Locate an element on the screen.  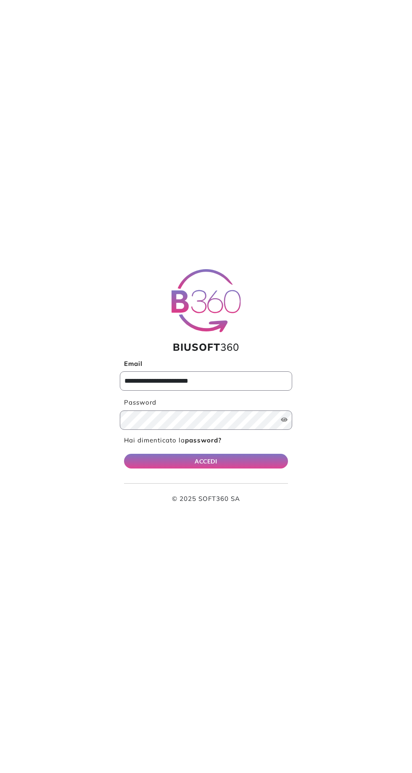
label: Password is located at coordinates (206, 403).